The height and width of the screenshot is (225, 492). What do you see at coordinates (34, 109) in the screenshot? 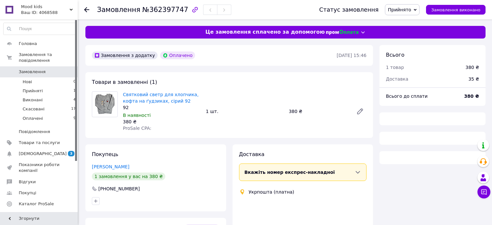
I see `span: Скасовані` at bounding box center [34, 109].